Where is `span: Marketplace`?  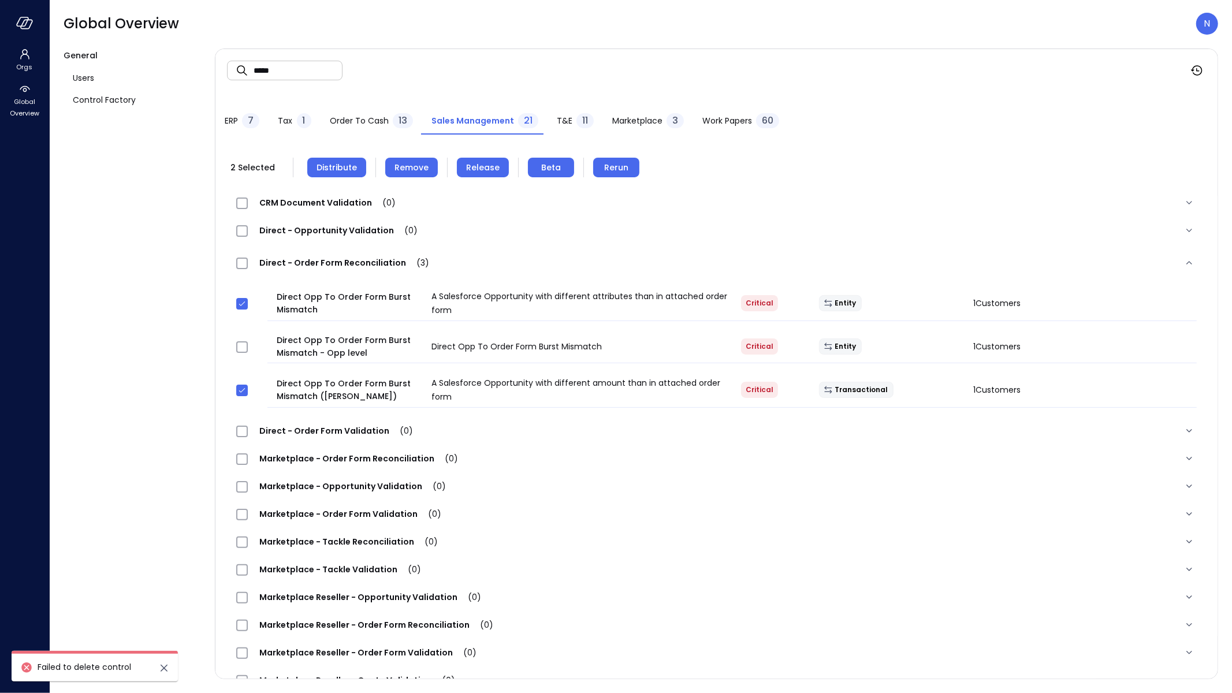
span: Marketplace is located at coordinates (637, 121).